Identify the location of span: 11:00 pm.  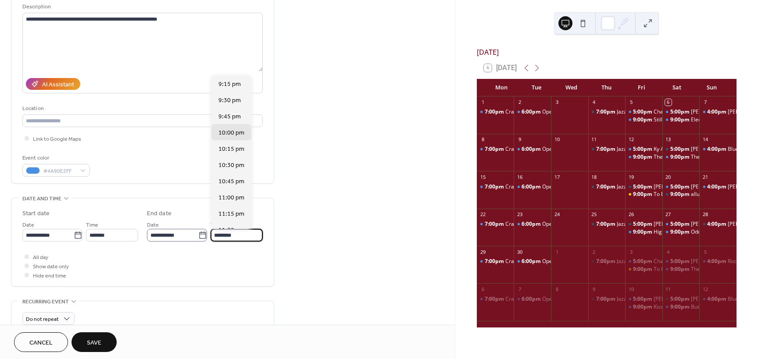
(231, 198).